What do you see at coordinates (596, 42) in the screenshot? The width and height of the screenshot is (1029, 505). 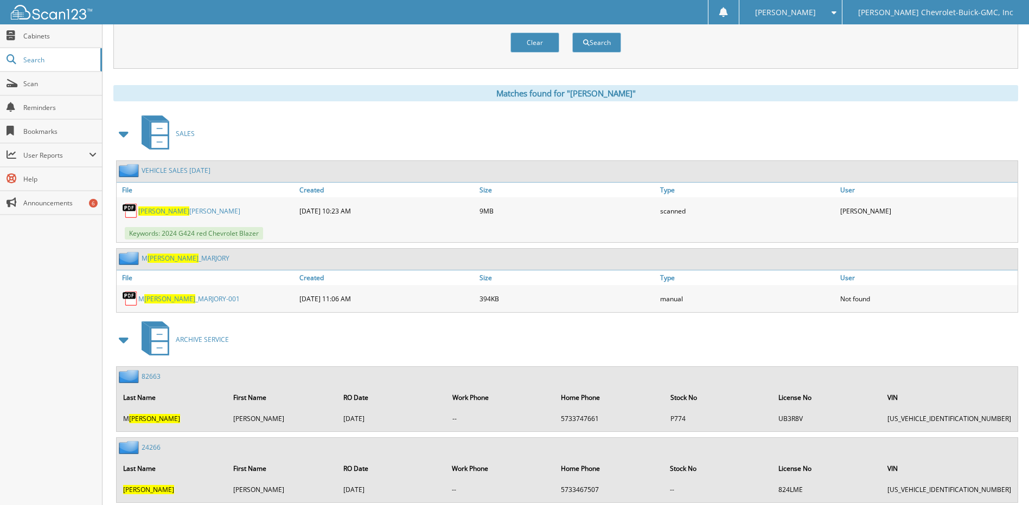 I see `button: Search` at bounding box center [596, 42].